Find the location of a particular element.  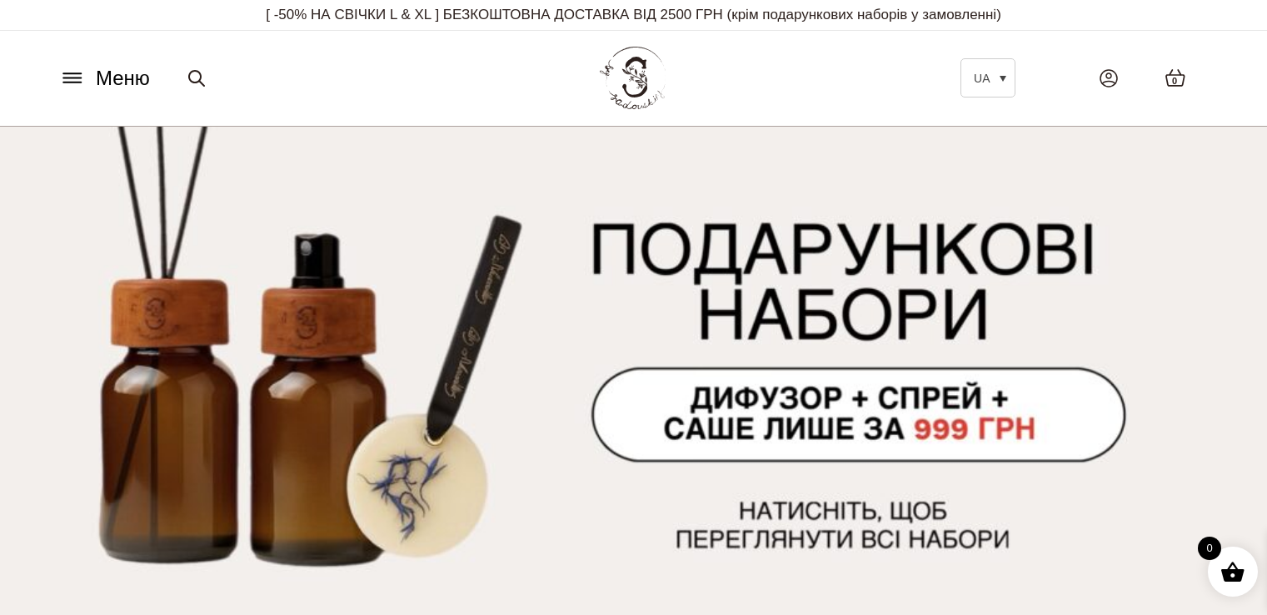

a: 0 is located at coordinates (1176, 77).